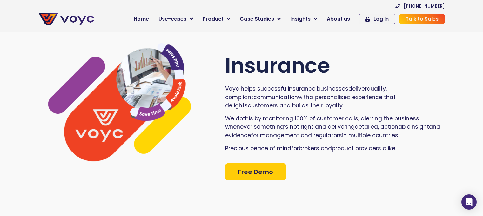  Describe the element at coordinates (422, 19) in the screenshot. I see `a: Talk to Sales` at that location.